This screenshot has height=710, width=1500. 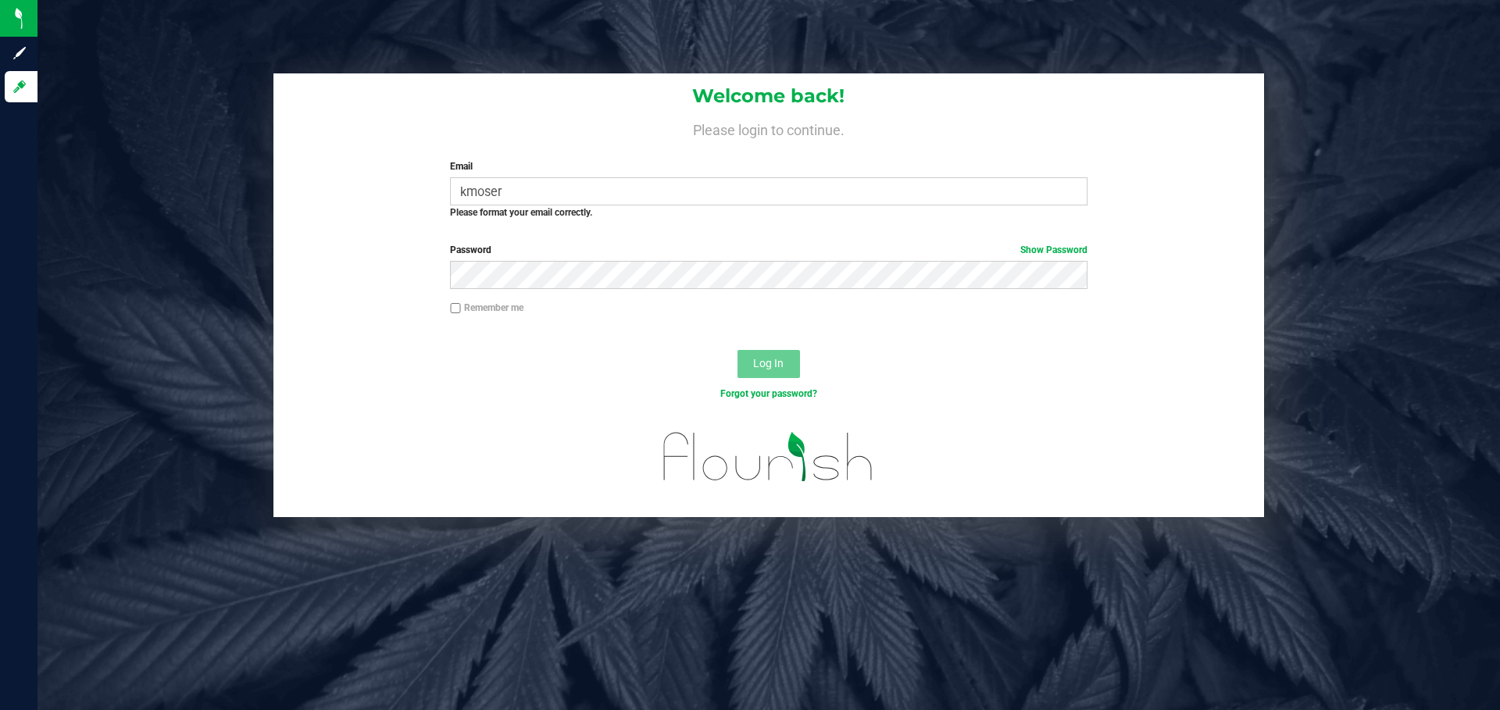 I want to click on button: Log In, so click(x=769, y=364).